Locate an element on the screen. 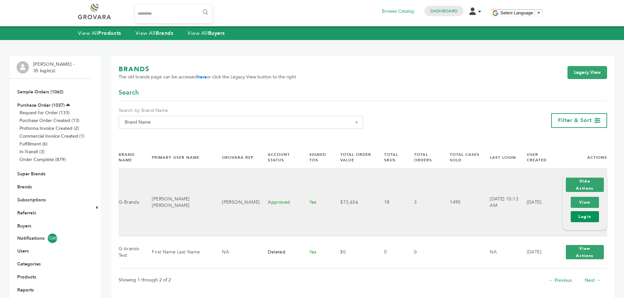 The height and width of the screenshot is (298, 624). input: Search... is located at coordinates (174, 14).